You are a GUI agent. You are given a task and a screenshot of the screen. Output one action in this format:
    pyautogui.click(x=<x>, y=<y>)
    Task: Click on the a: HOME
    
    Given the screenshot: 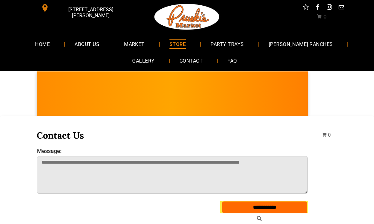 What is the action you would take?
    pyautogui.click(x=42, y=44)
    